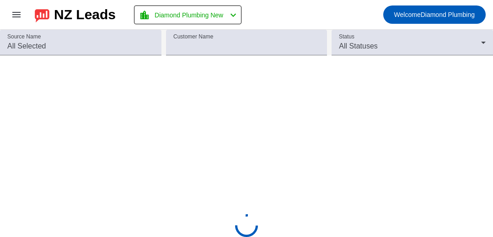  What do you see at coordinates (145, 15) in the screenshot?
I see `mat-icon: location_city` at bounding box center [145, 15].